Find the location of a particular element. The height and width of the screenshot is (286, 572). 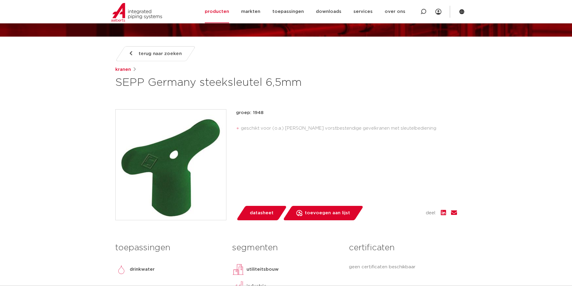

p: groep: 1948 is located at coordinates (347, 113).